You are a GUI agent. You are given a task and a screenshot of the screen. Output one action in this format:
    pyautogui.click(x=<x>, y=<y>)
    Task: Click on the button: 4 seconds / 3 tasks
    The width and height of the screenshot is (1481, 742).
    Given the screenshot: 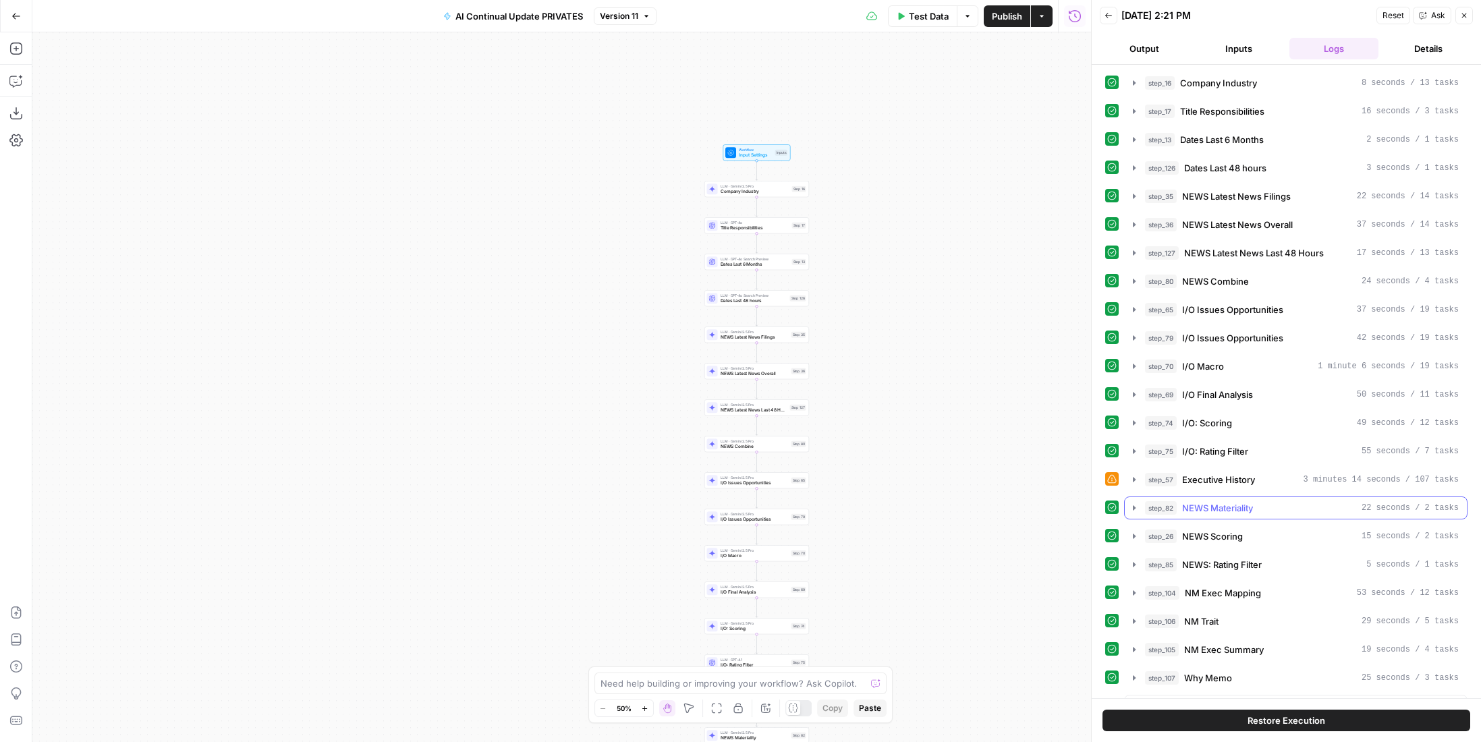 What is the action you would take?
    pyautogui.click(x=1296, y=707)
    